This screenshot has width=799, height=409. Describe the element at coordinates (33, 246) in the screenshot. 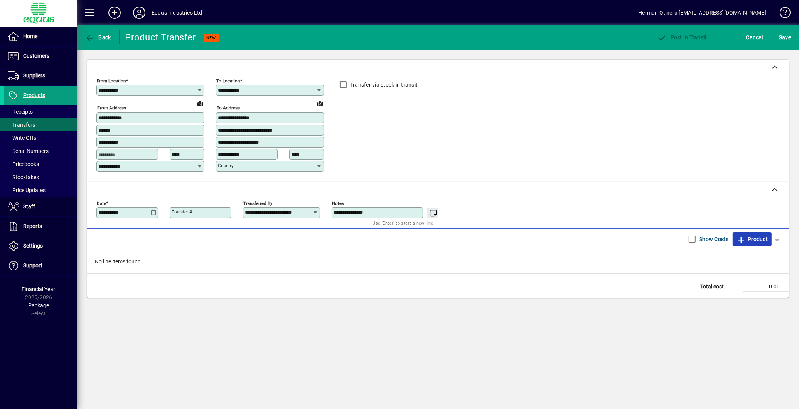

I see `span: Settings` at that location.